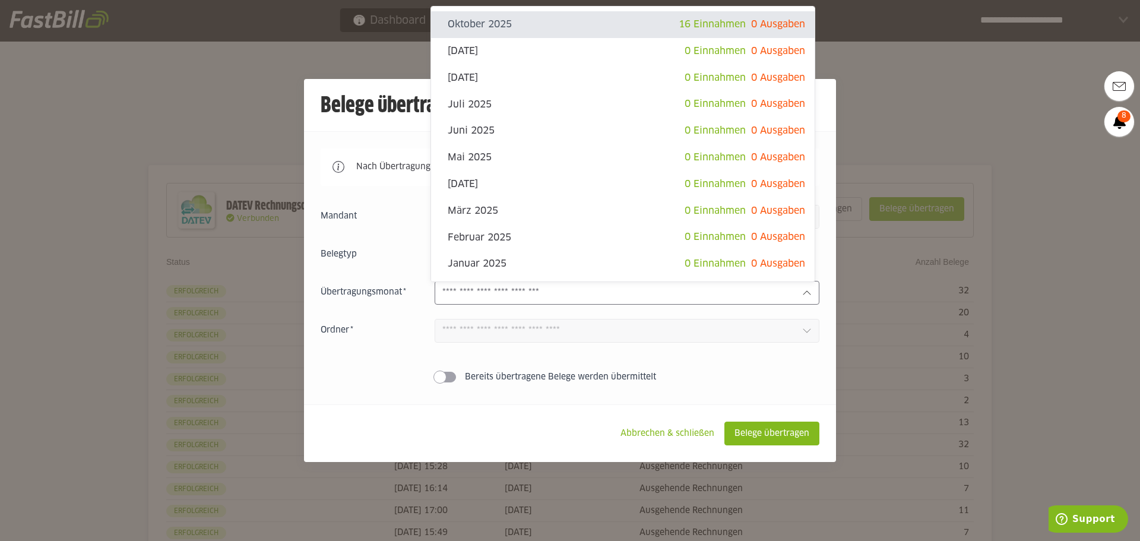  What do you see at coordinates (772, 434) in the screenshot?
I see `sl-button: Belege übertragen` at bounding box center [772, 434].